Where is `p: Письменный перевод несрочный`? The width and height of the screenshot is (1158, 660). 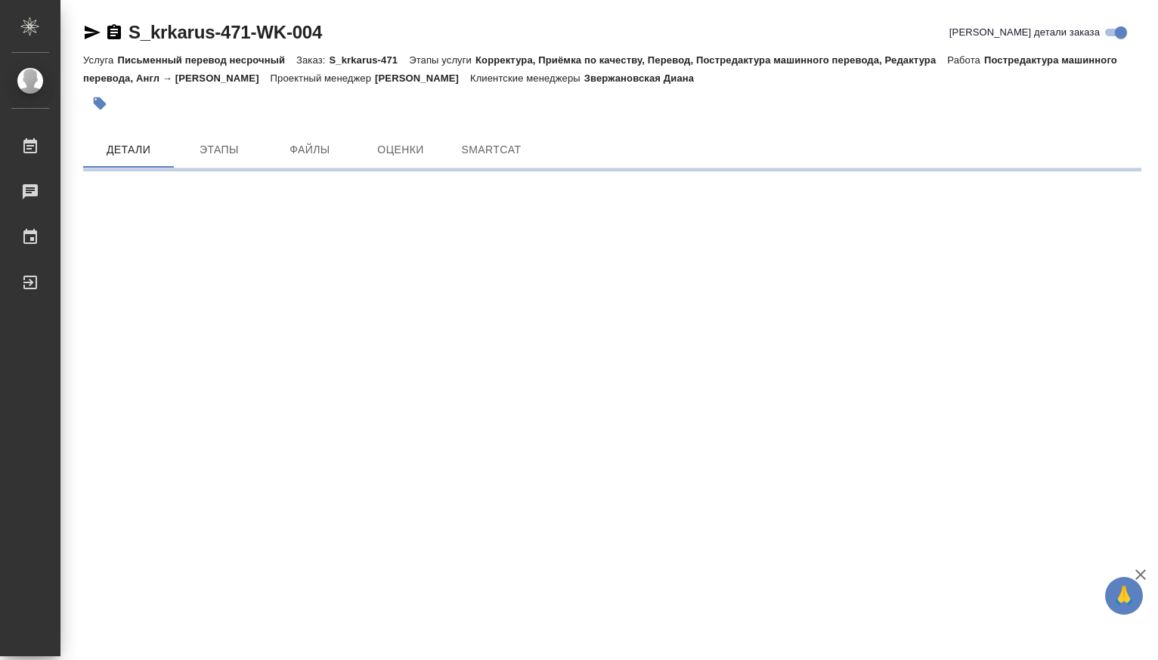 p: Письменный перевод несрочный is located at coordinates (206, 60).